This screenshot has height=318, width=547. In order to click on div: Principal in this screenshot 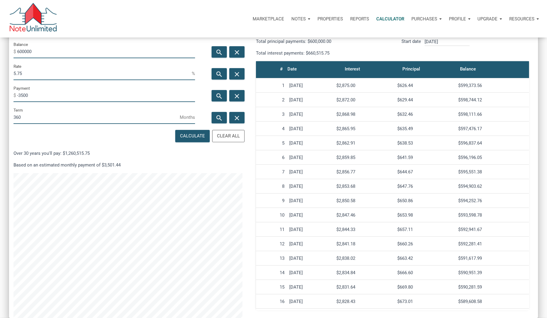, I will do `click(411, 69)`.